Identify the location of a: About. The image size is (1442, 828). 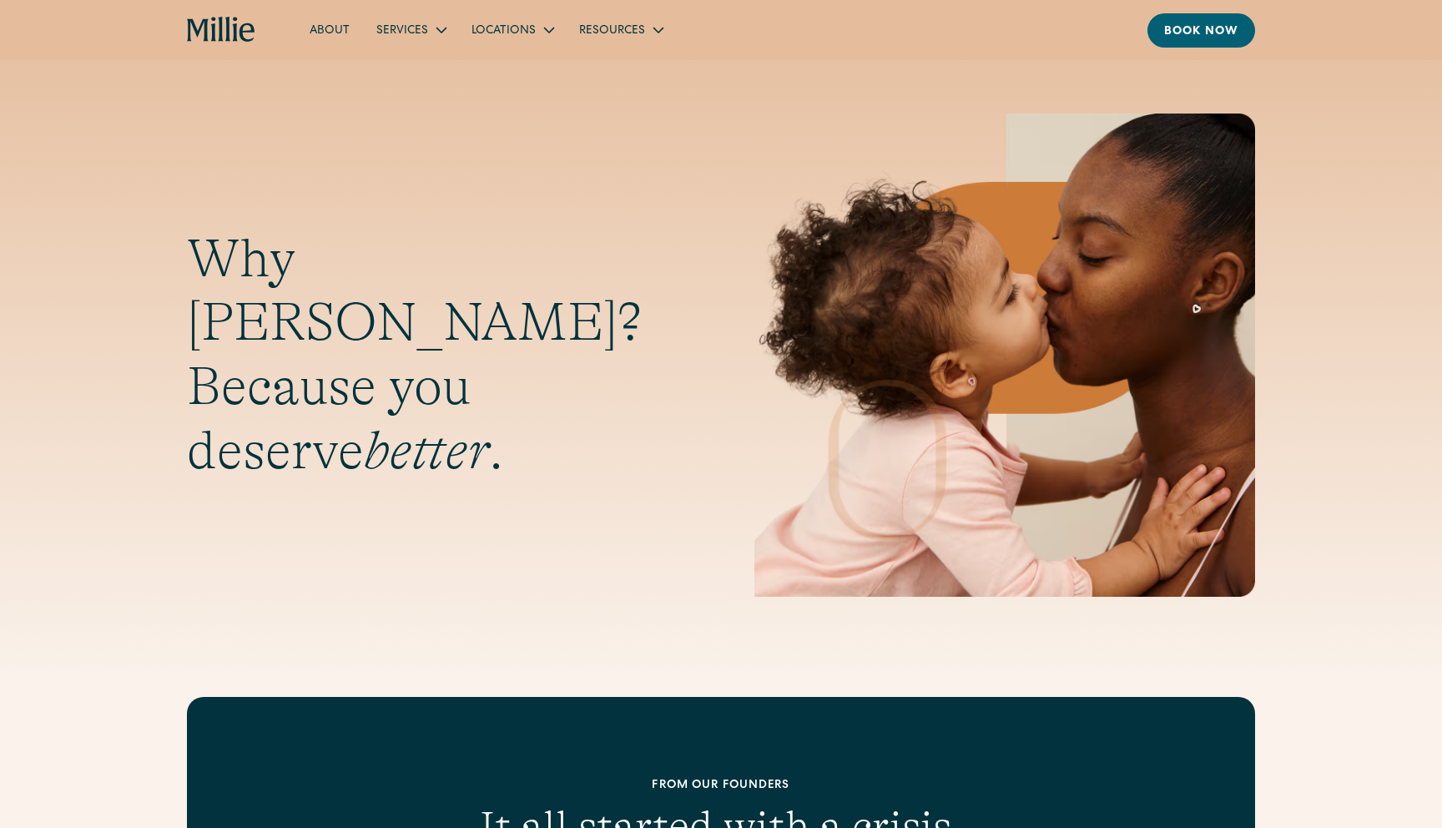
(330, 29).